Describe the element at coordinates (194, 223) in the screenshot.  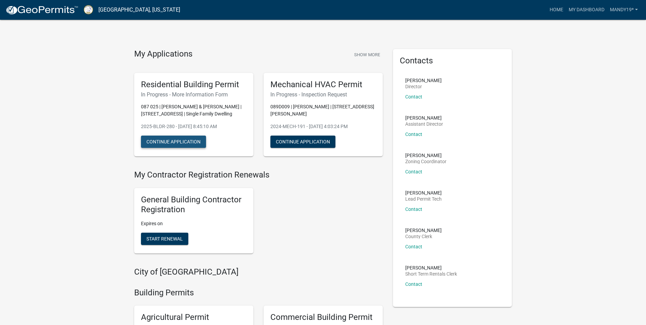
I see `p: Expires on` at that location.